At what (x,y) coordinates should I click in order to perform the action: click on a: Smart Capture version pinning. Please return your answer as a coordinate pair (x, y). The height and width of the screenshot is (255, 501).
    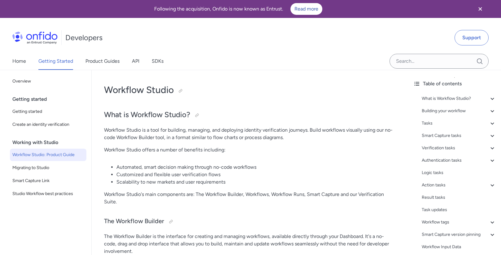
    Looking at the image, I should click on (459, 235).